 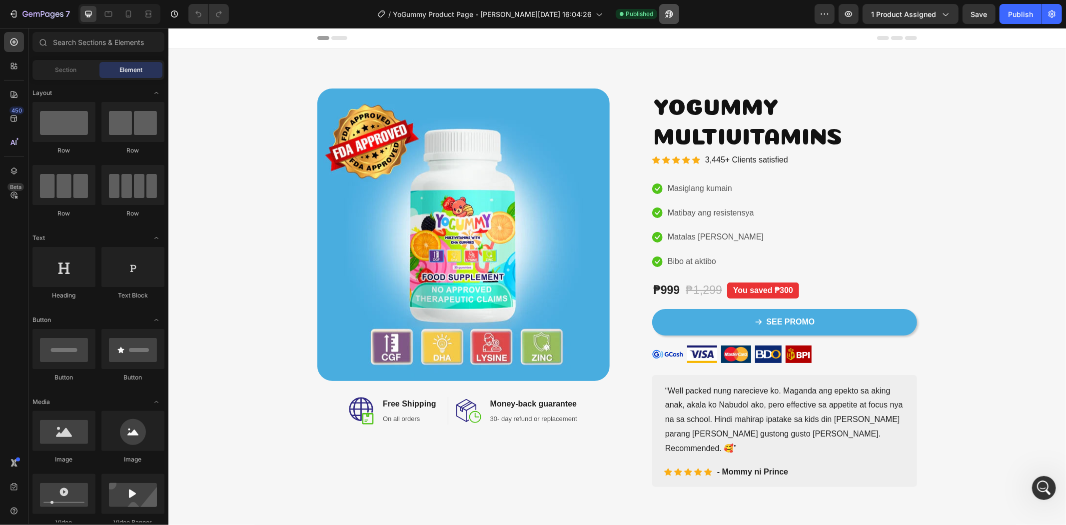 What do you see at coordinates (41, 402) in the screenshot?
I see `span: Media` at bounding box center [41, 402].